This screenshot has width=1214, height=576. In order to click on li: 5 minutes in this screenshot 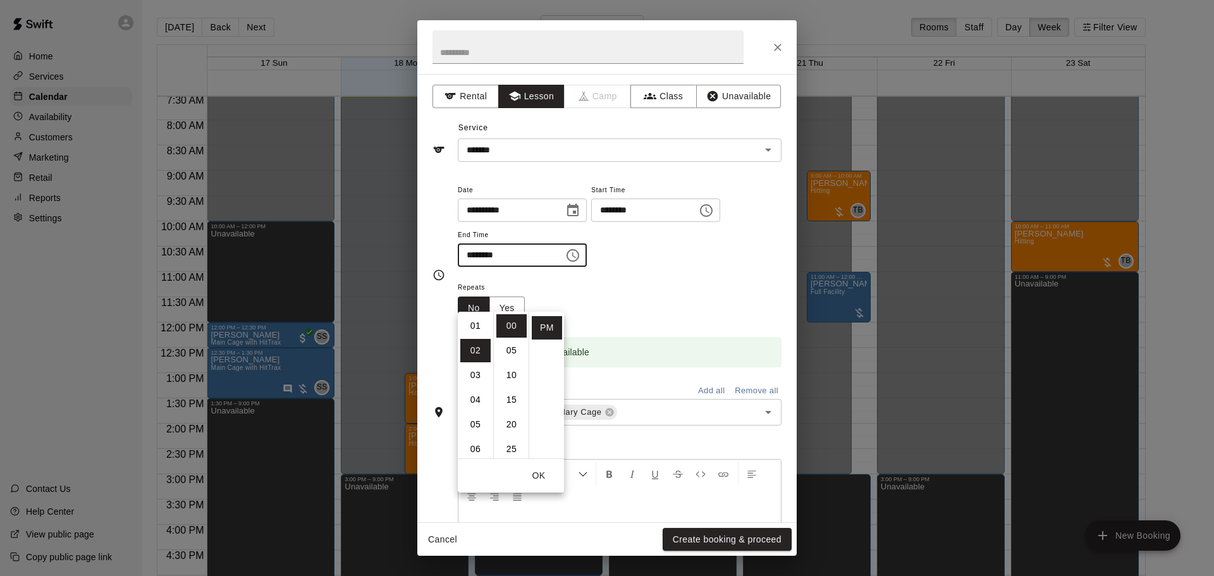, I will do `click(511, 350)`.